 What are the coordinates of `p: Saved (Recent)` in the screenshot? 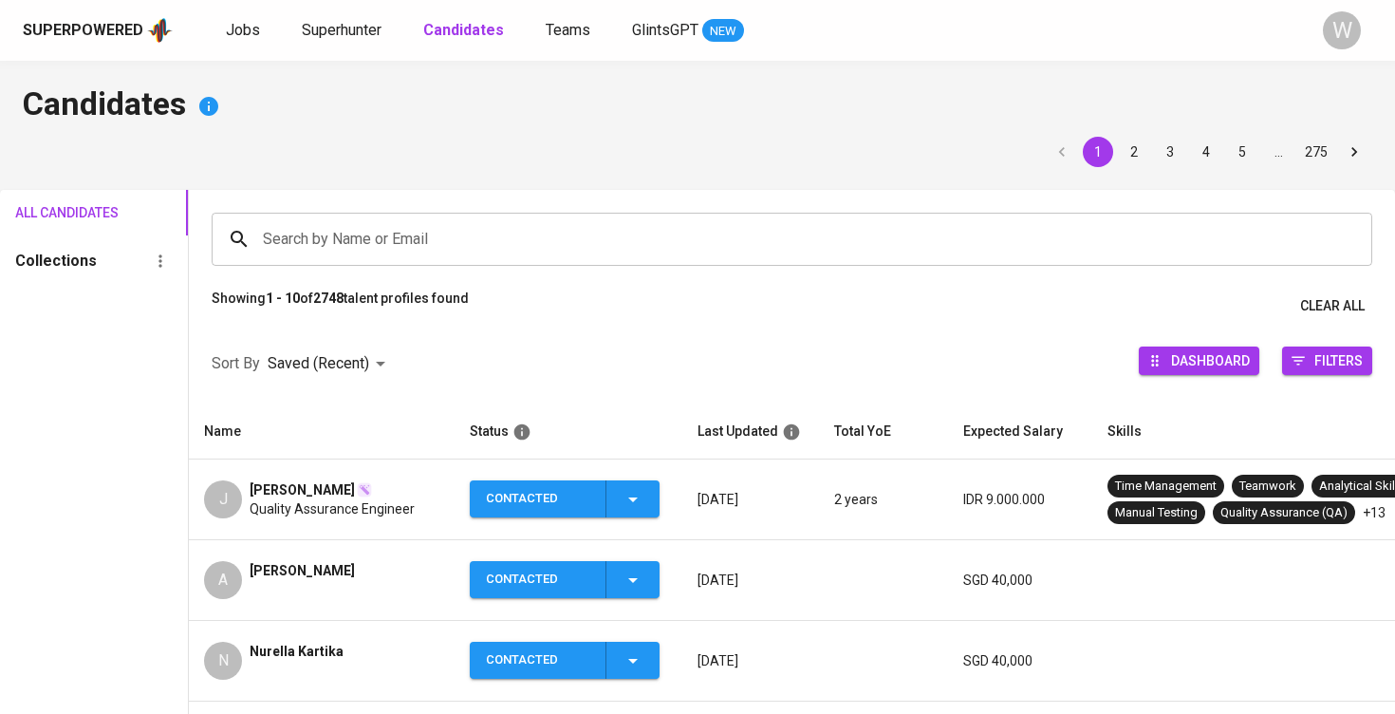 It's located at (318, 364).